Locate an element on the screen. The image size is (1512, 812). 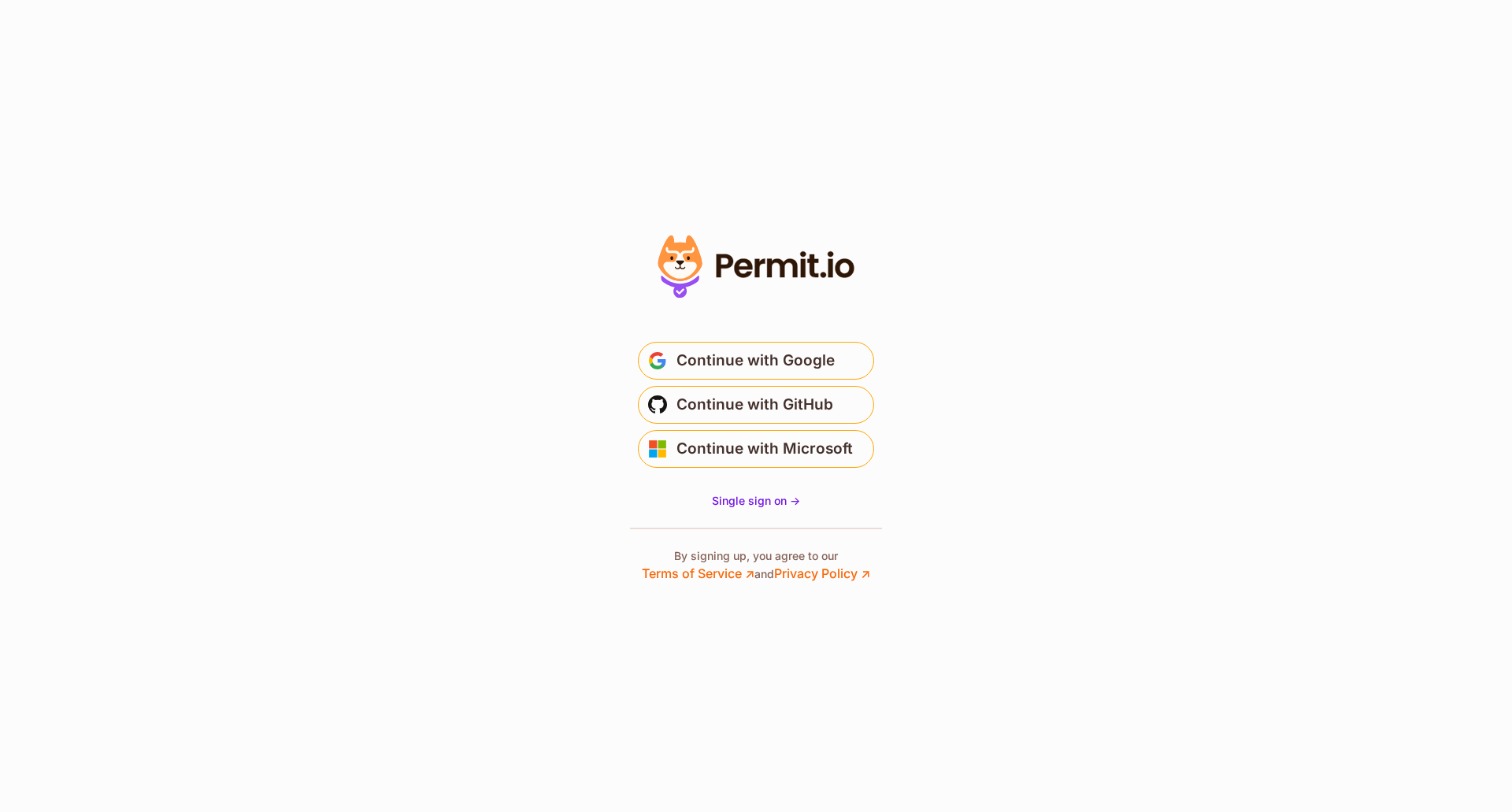
a: Terms of Service ↗ is located at coordinates (698, 574).